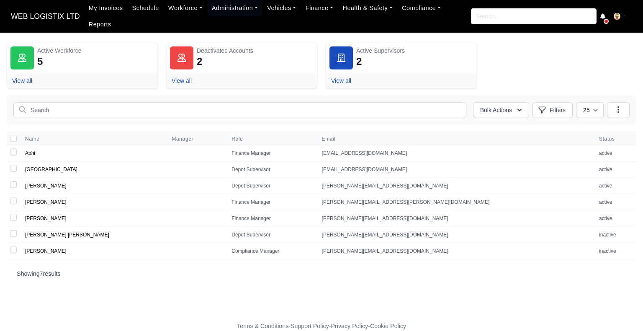  I want to click on span: 7, so click(41, 274).